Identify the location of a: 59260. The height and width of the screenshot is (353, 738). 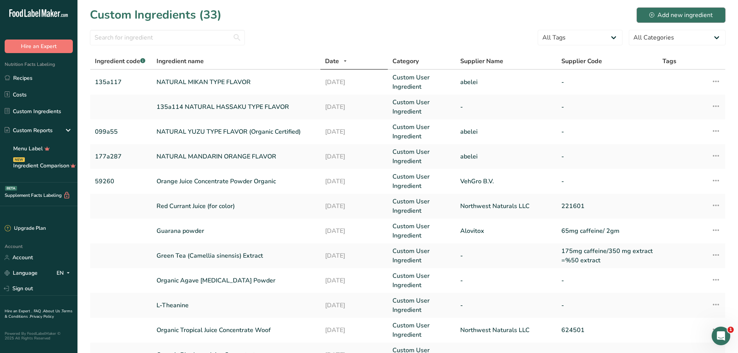
(121, 181).